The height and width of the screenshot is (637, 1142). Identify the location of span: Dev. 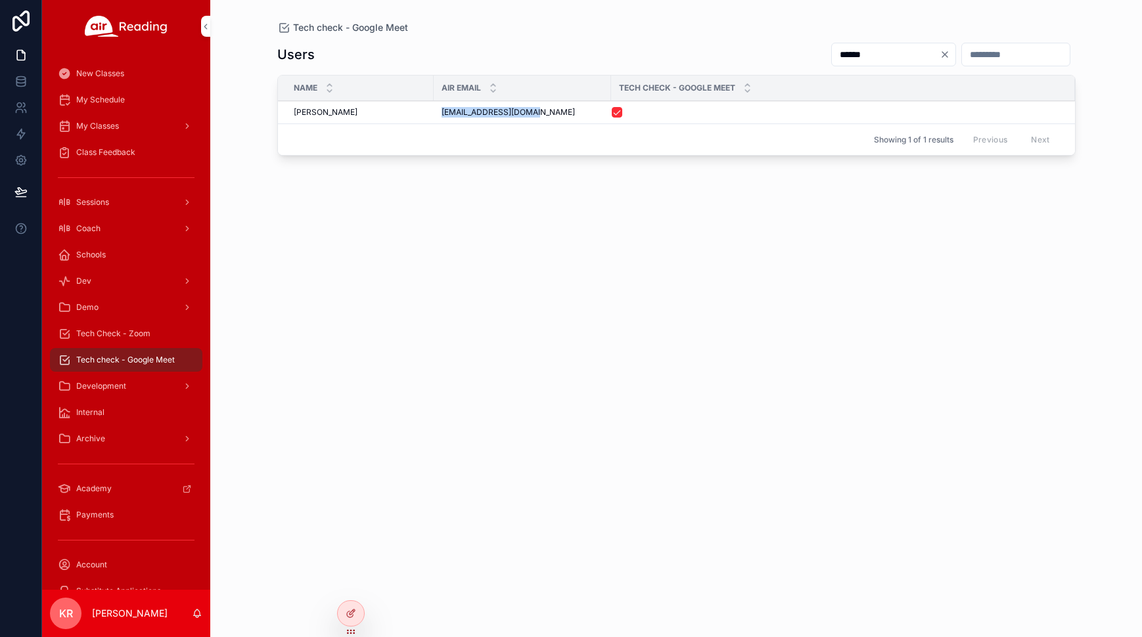
(83, 281).